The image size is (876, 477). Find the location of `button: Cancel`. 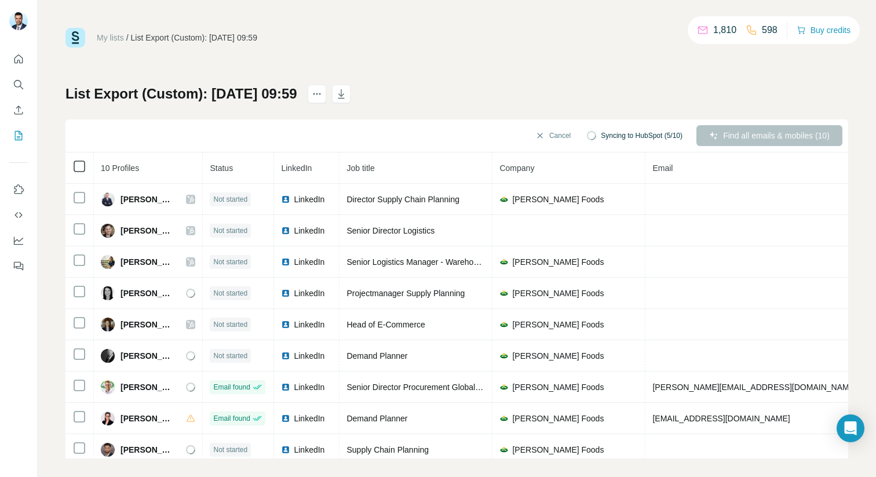

button: Cancel is located at coordinates (553, 136).